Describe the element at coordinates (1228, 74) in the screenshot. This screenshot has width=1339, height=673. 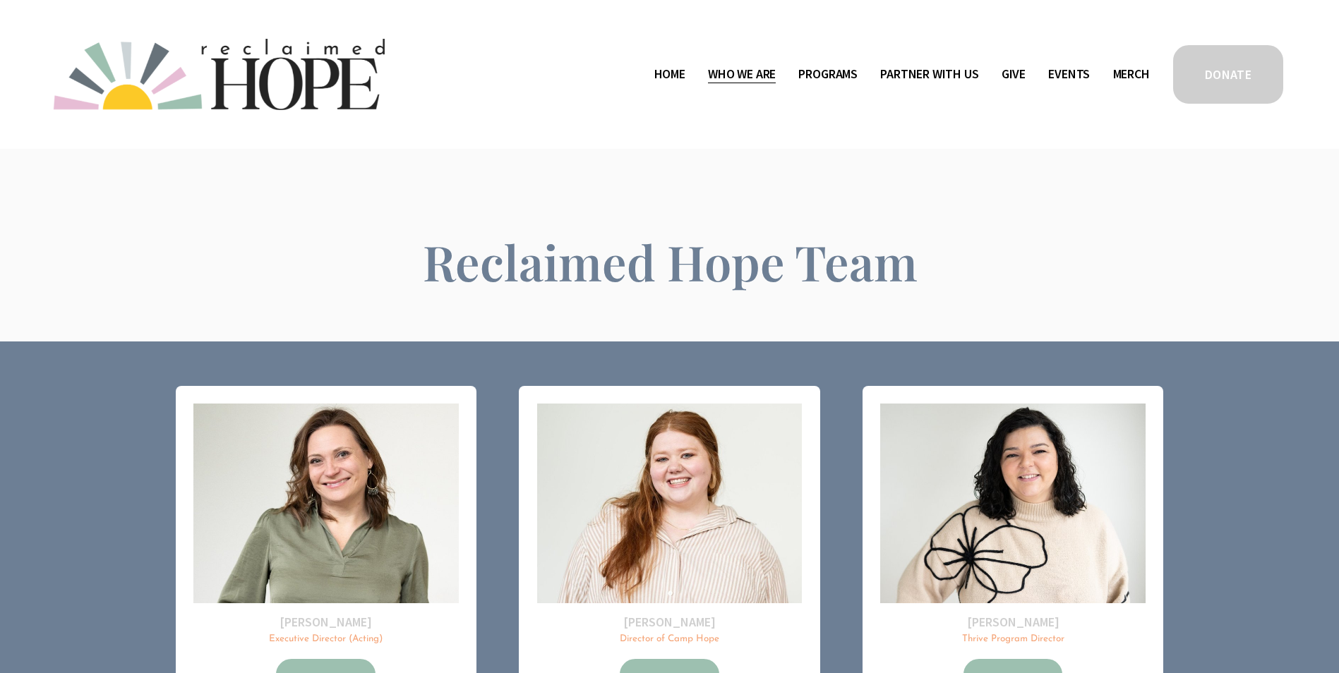
I see `a: DONATE` at that location.